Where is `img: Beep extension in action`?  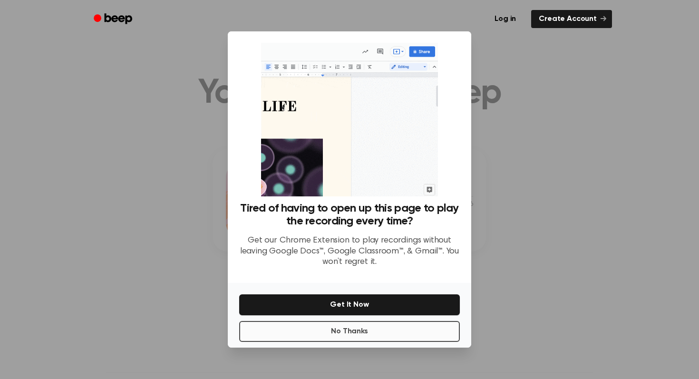 img: Beep extension in action is located at coordinates (349, 119).